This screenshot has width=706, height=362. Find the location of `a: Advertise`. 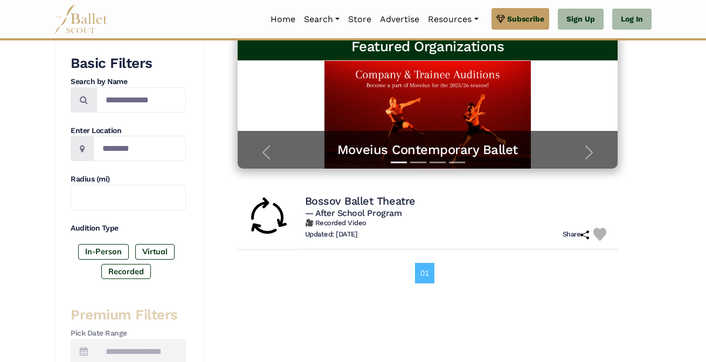

a: Advertise is located at coordinates (399, 19).